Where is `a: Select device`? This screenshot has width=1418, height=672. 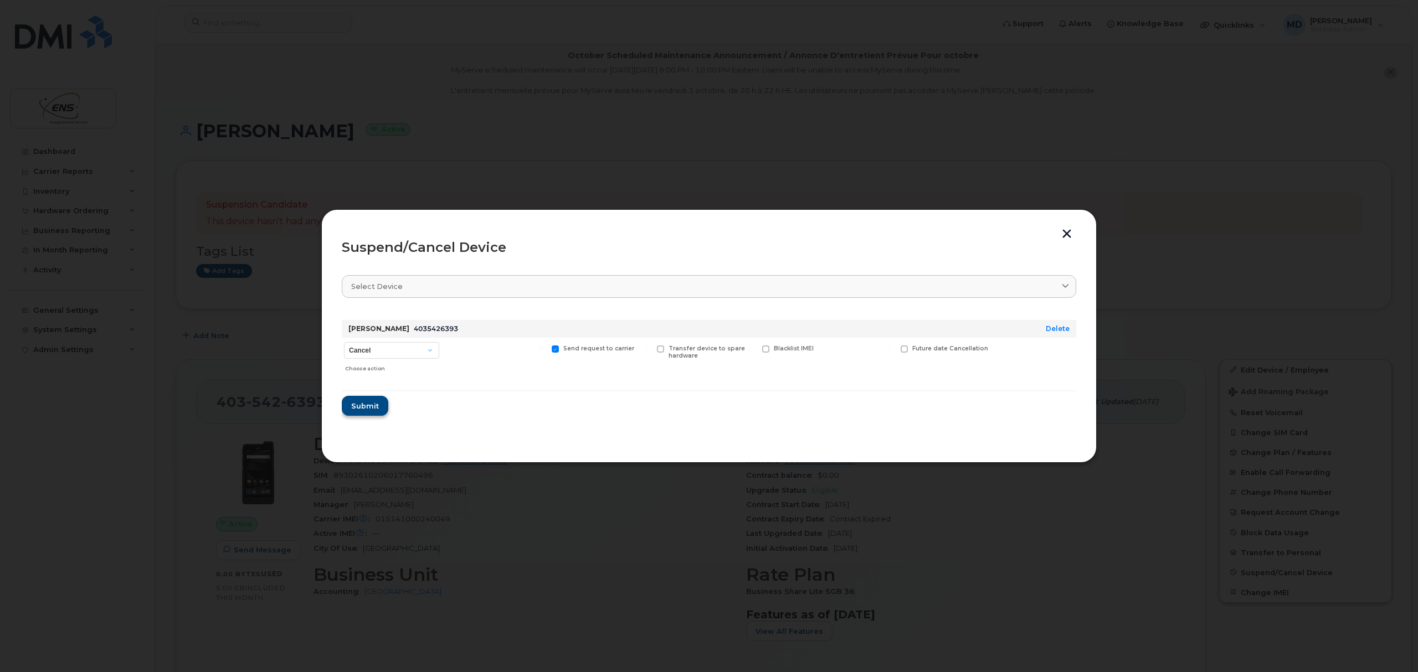 a: Select device is located at coordinates (709, 286).